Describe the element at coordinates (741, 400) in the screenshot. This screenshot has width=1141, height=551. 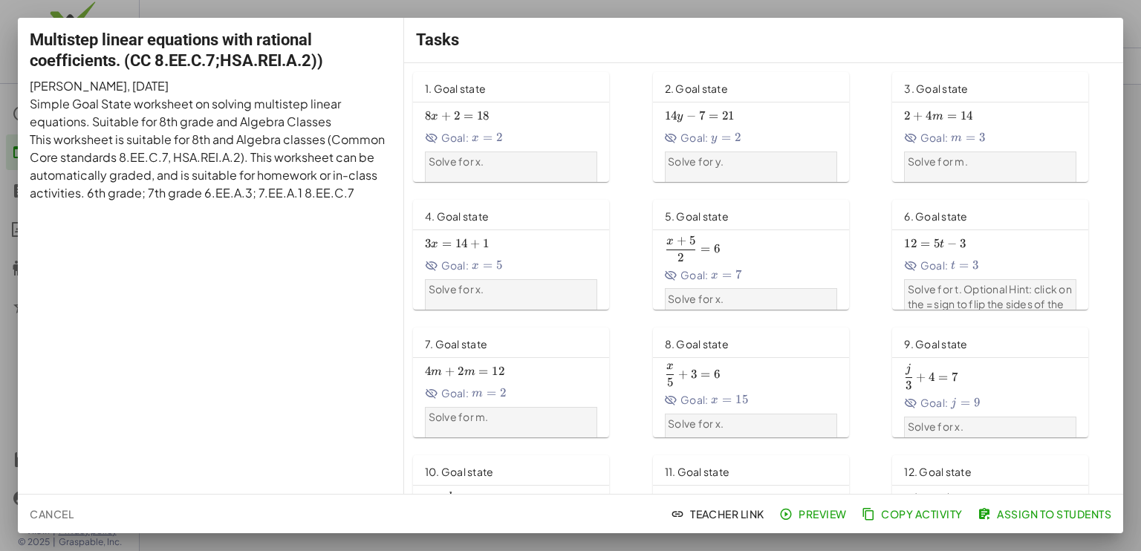
I see `span: 15` at that location.